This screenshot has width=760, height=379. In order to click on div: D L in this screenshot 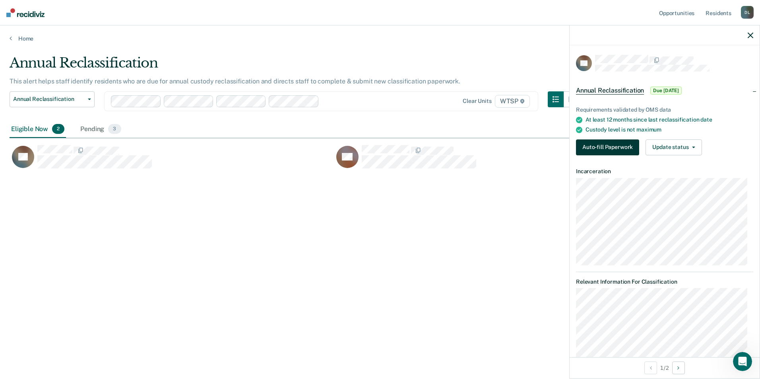, I will do `click(747, 12)`.